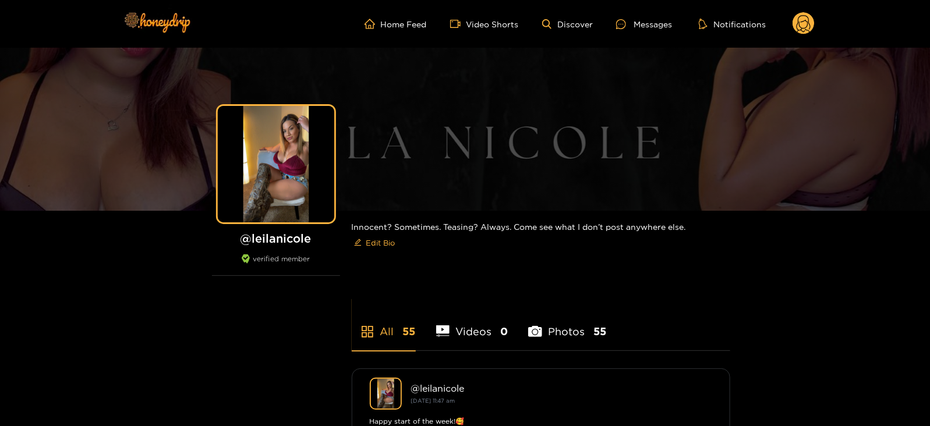  Describe the element at coordinates (541, 236) in the screenshot. I see `div: Innocent? Sometimes. Teasing? Always. Come see what I don’t post anywhere else.` at that location.